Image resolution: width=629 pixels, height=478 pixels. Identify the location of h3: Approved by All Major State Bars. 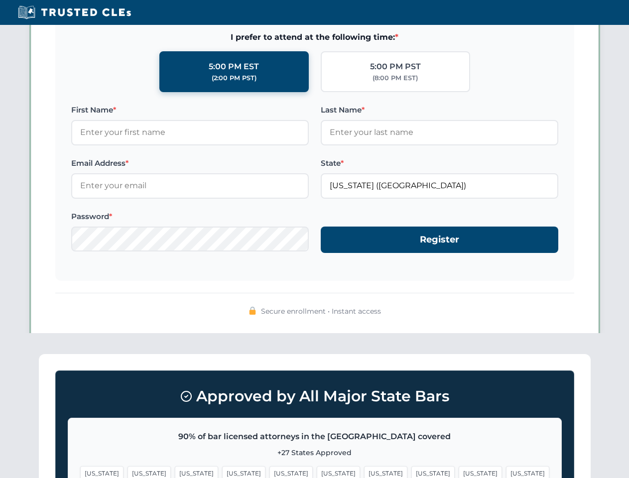
(315, 397).